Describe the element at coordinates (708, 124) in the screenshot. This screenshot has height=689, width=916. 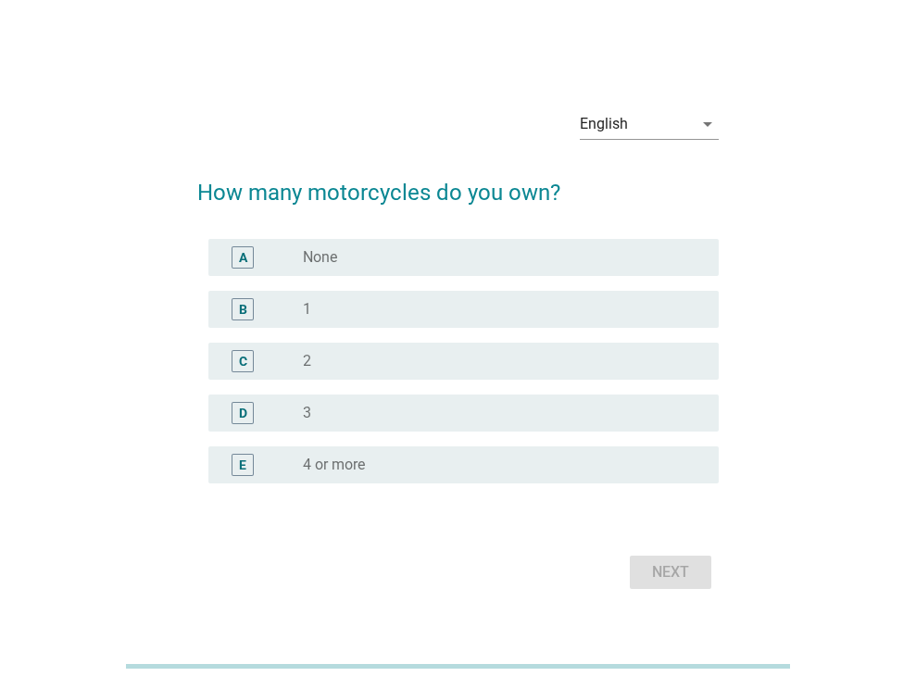
I see `i: arrow_drop_down` at that location.